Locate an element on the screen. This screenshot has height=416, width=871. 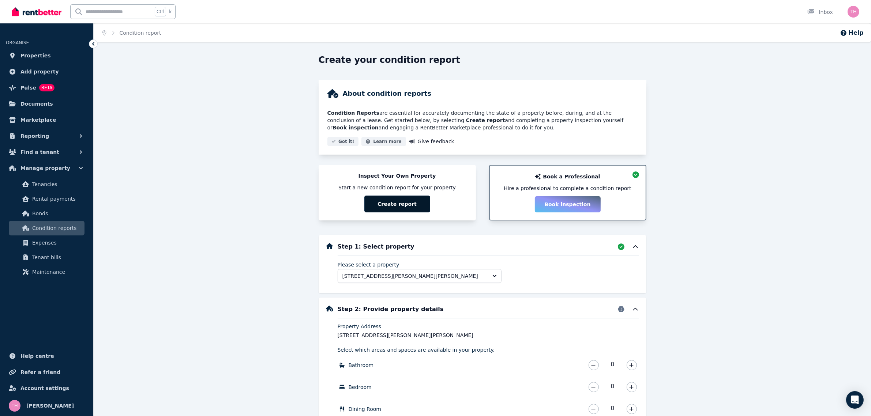
span: Start a new condition report for your property is located at coordinates (397, 188).